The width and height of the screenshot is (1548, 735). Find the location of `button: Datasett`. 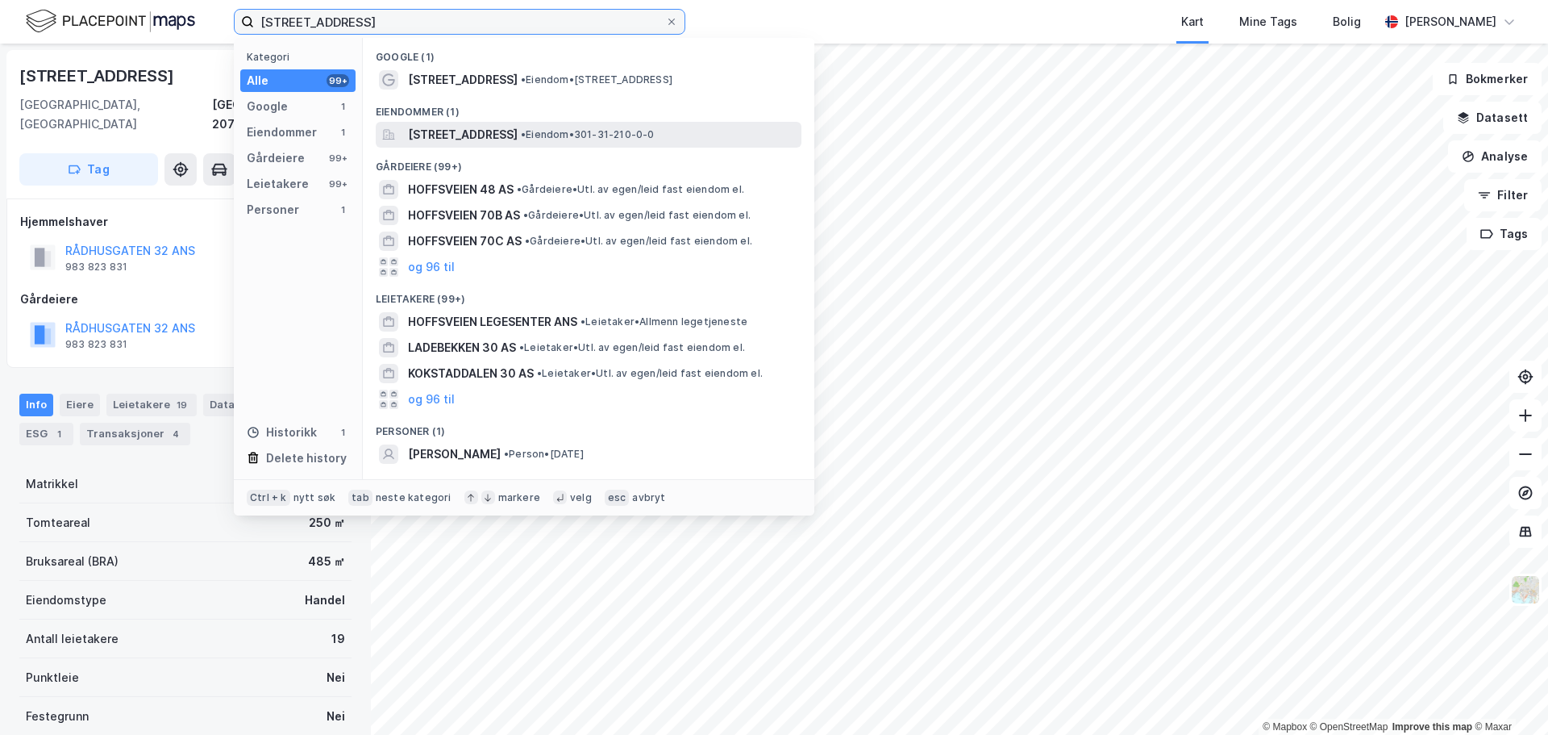

button: Datasett is located at coordinates (1493, 118).